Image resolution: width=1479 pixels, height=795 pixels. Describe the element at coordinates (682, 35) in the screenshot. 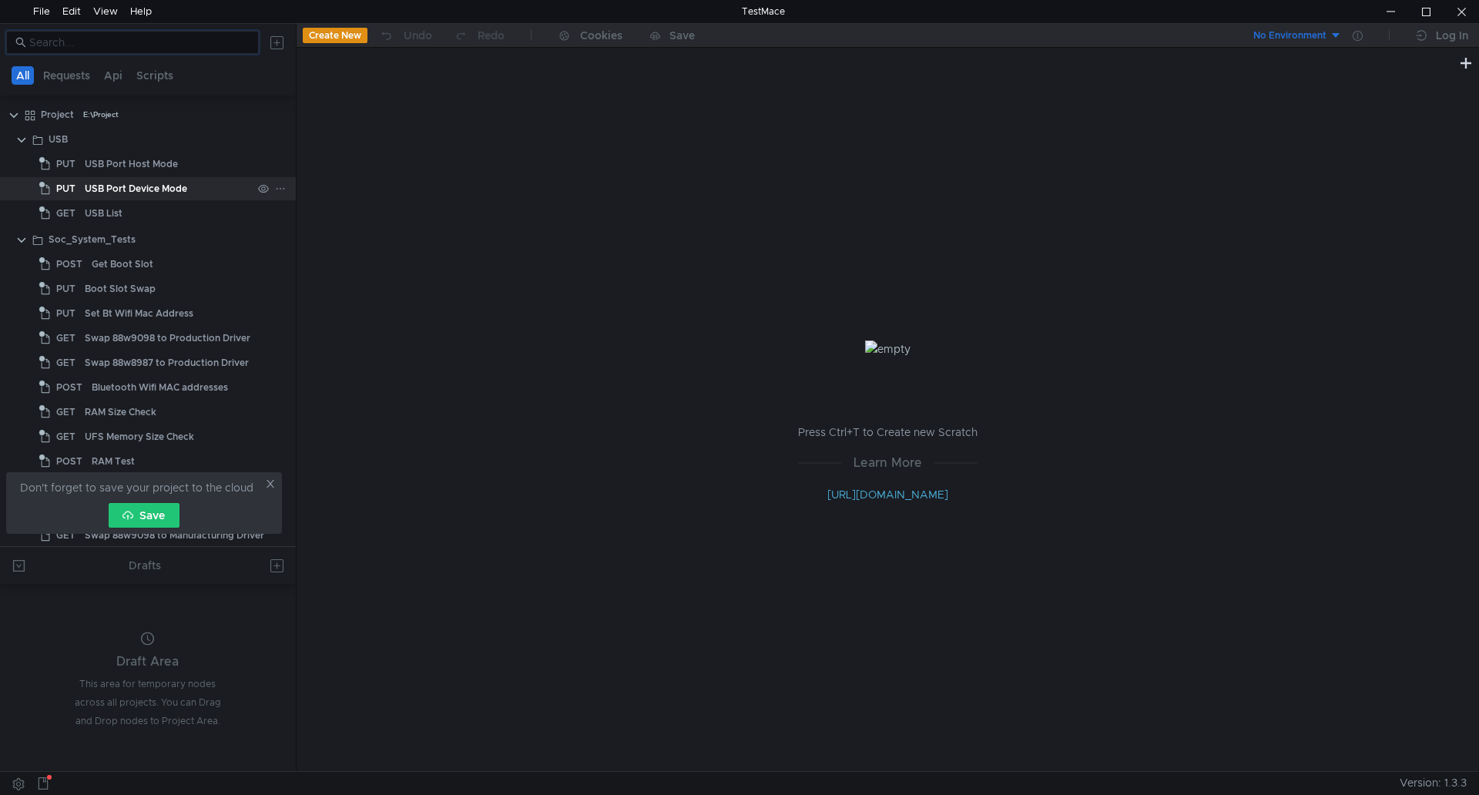

I see `div: Save` at that location.